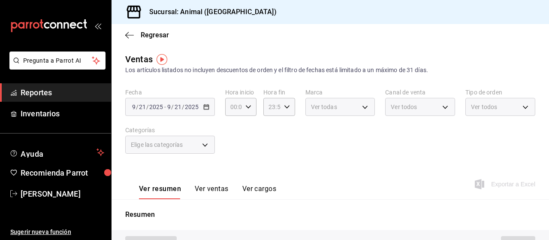  I want to click on button: Ver resumen, so click(160, 192).